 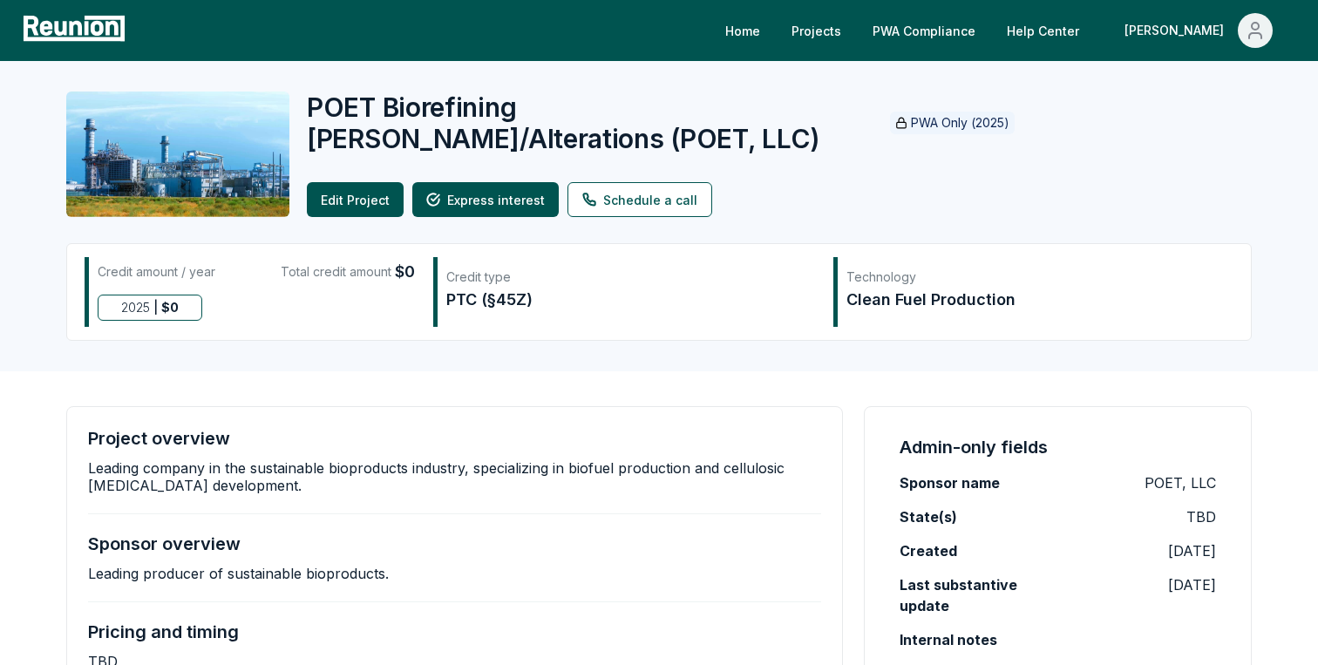 What do you see at coordinates (164, 544) in the screenshot?
I see `h4: Sponsor overview` at bounding box center [164, 544].